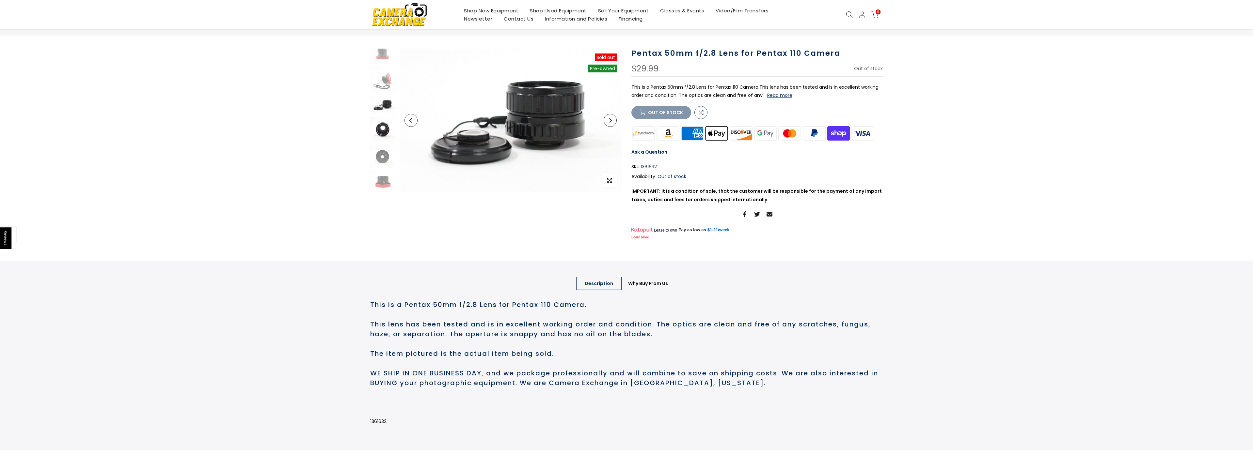 Image resolution: width=1253 pixels, height=453 pixels. I want to click on a: Video/Film Transfers, so click(742, 10).